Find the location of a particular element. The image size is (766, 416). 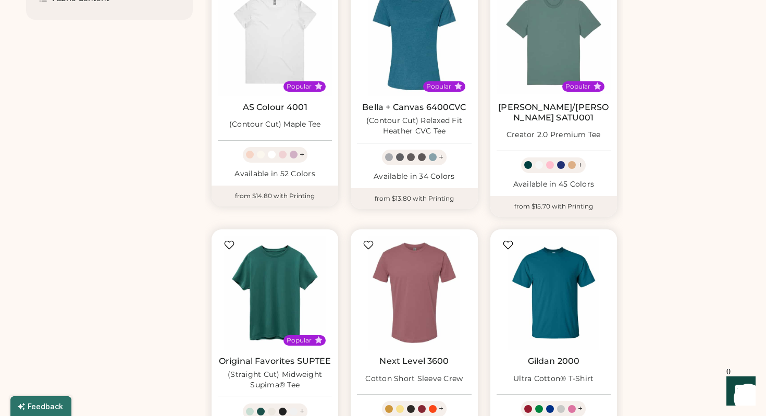

div: (Contour Cut) Maple Tee is located at coordinates (275, 125).